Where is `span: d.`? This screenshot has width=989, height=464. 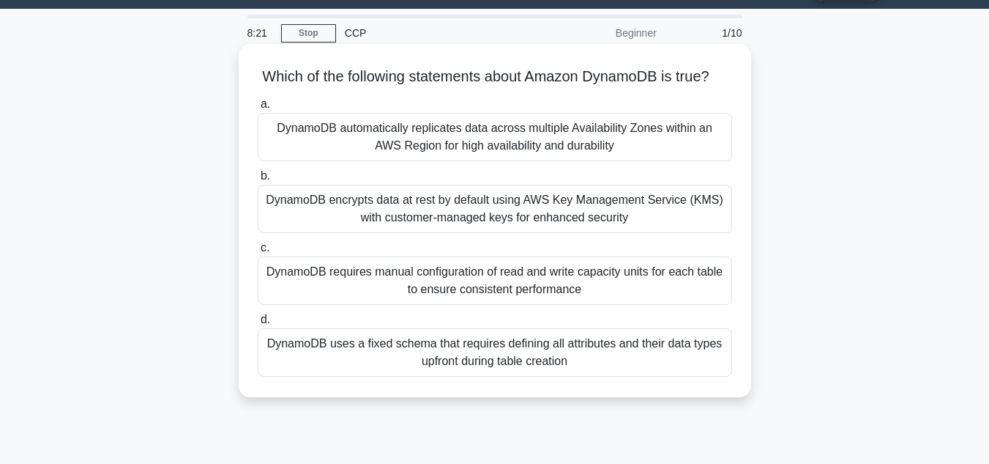
span: d. is located at coordinates (265, 319).